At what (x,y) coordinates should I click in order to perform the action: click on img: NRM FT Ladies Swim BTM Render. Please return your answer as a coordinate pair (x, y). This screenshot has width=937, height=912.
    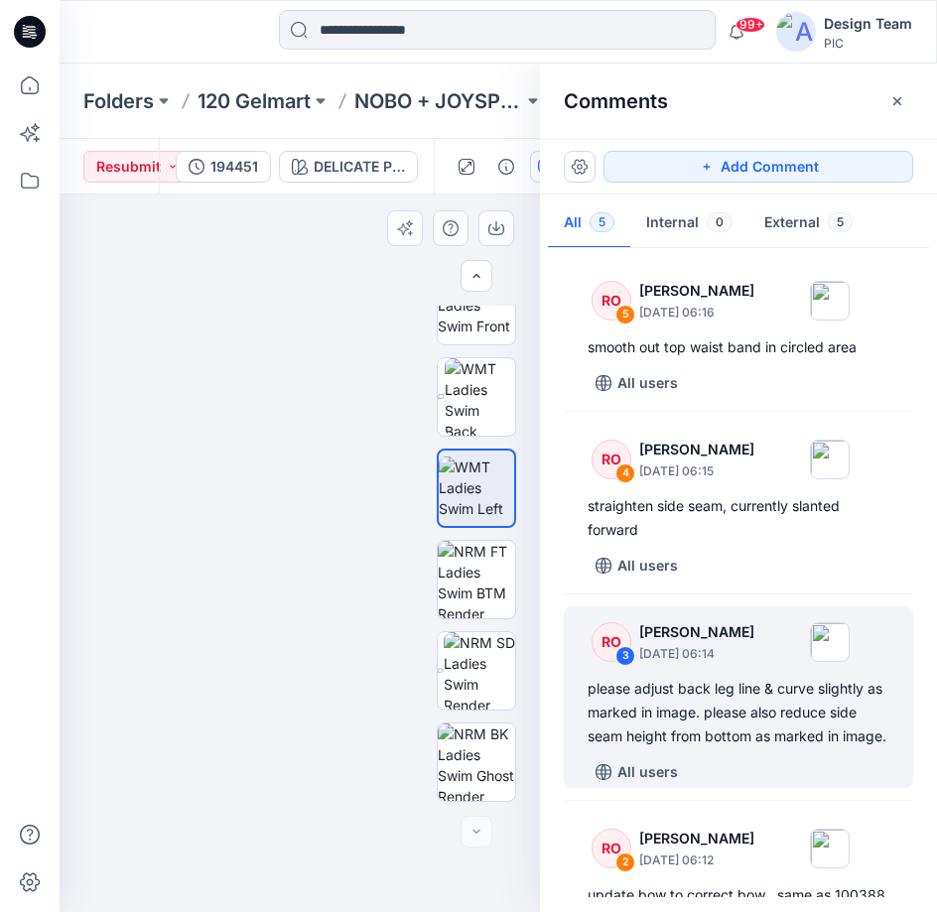
    Looking at the image, I should click on (476, 580).